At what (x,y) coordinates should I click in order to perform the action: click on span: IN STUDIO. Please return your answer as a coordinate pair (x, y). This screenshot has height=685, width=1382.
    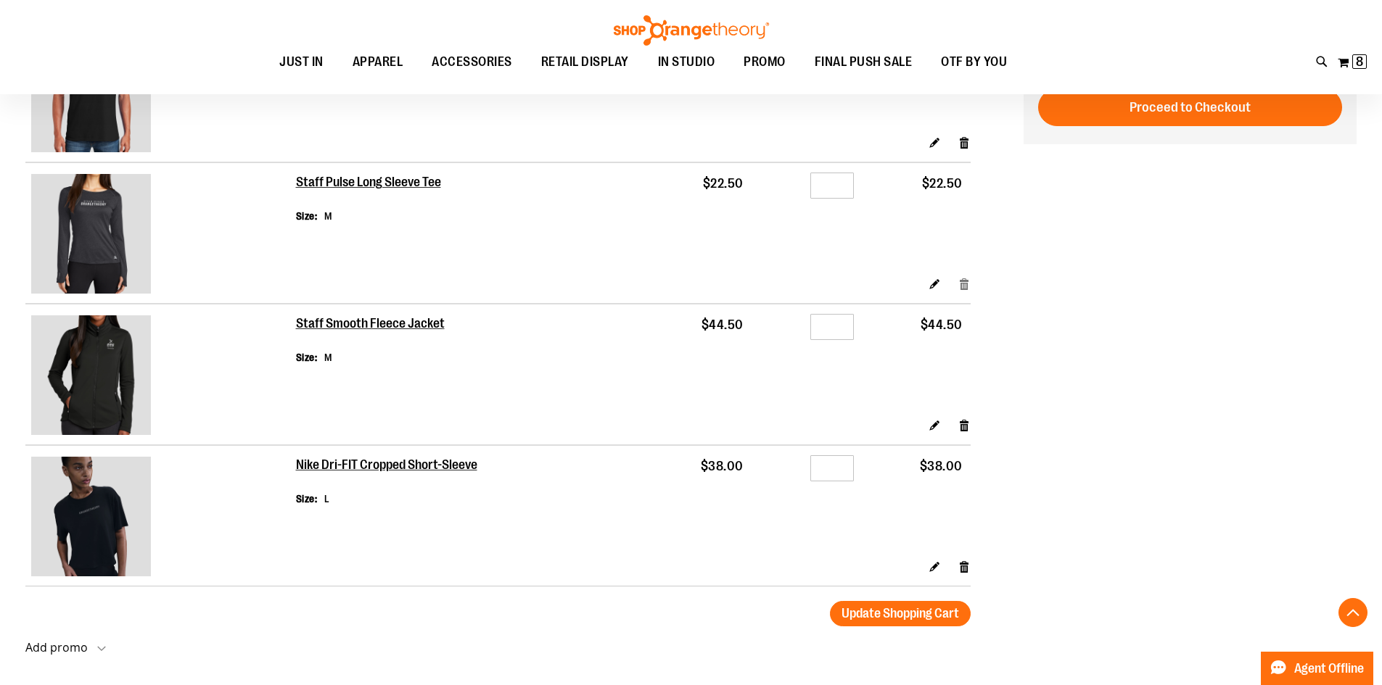
    Looking at the image, I should click on (686, 62).